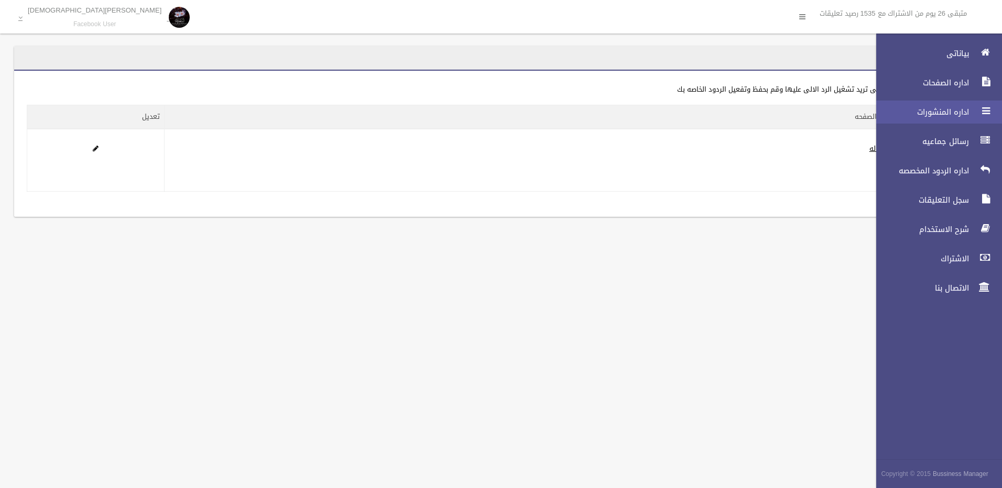 The height and width of the screenshot is (488, 1002). What do you see at coordinates (484, 90) in the screenshot?
I see `div: اضغط على الصفحه التى تريد تشغيل الرد الالى عليها وقم بحفظ وتفعيل الردود الخاصه بك` at bounding box center [484, 90].